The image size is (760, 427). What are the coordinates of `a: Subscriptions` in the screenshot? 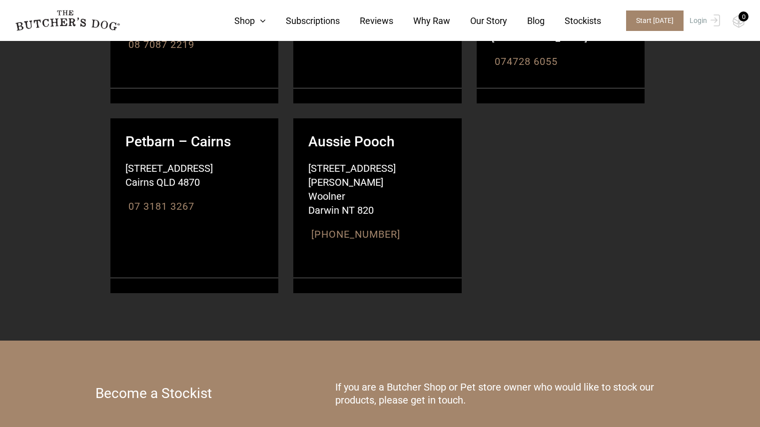 It's located at (303, 20).